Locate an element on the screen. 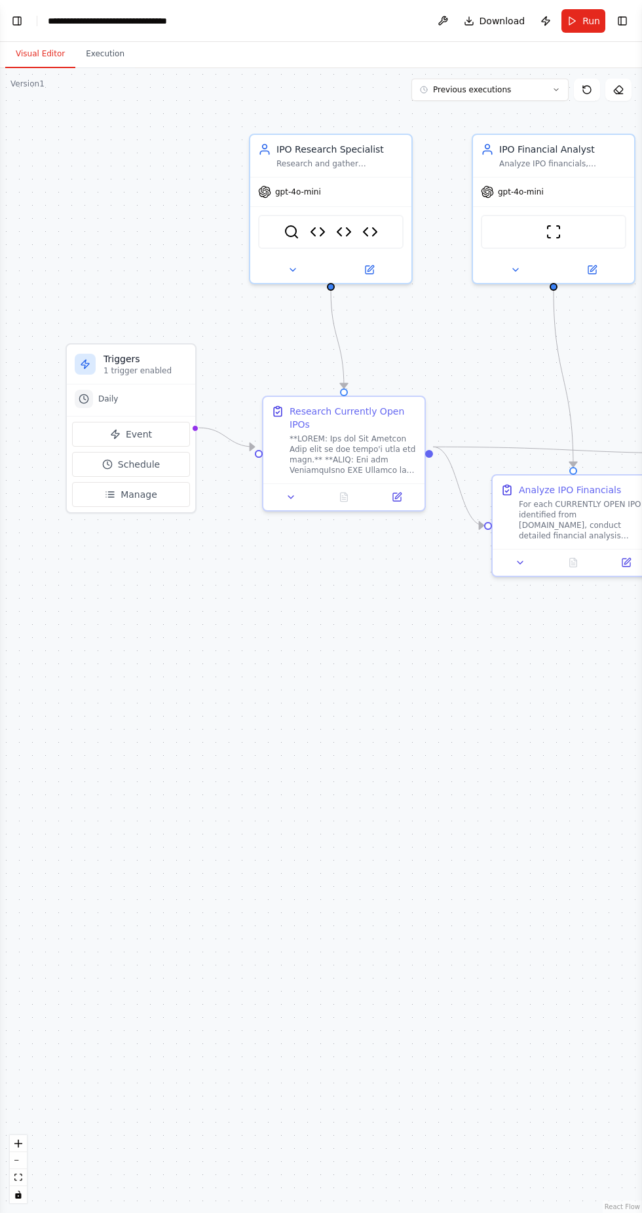 The image size is (642, 1213). img: SerperDevTool is located at coordinates (292, 232).